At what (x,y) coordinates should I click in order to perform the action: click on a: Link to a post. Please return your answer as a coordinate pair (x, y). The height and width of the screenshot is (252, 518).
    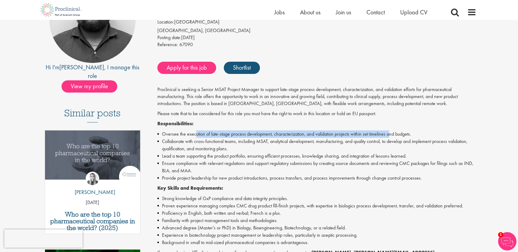
    Looking at the image, I should click on (92, 158).